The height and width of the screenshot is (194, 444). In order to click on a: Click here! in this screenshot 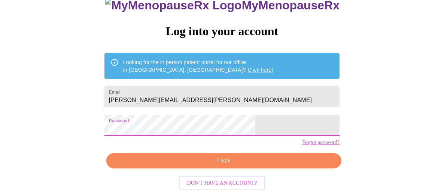, I will do `click(261, 70)`.